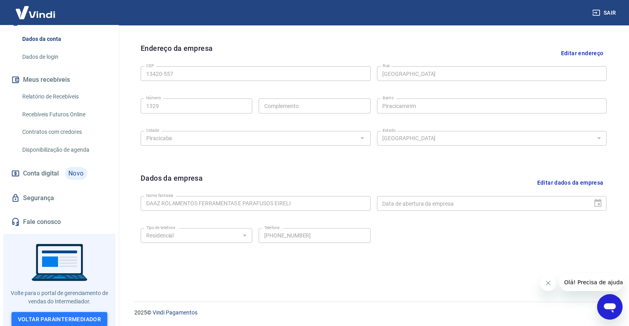  What do you see at coordinates (389, 130) in the screenshot?
I see `label: Estado` at bounding box center [389, 130].